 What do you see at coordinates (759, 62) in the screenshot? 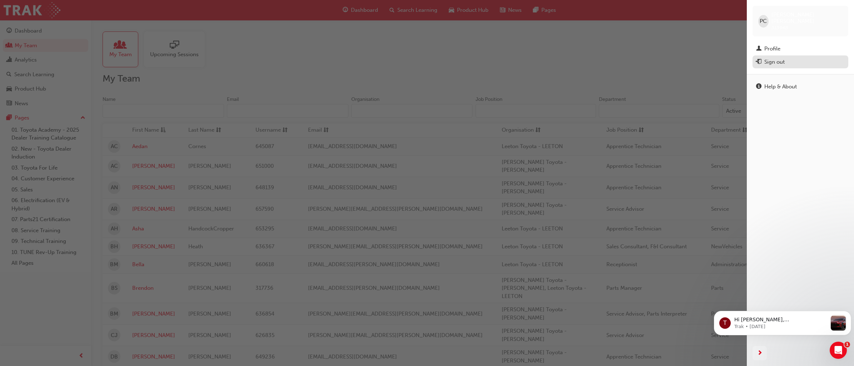
I see `span: exit-icon` at bounding box center [759, 62].